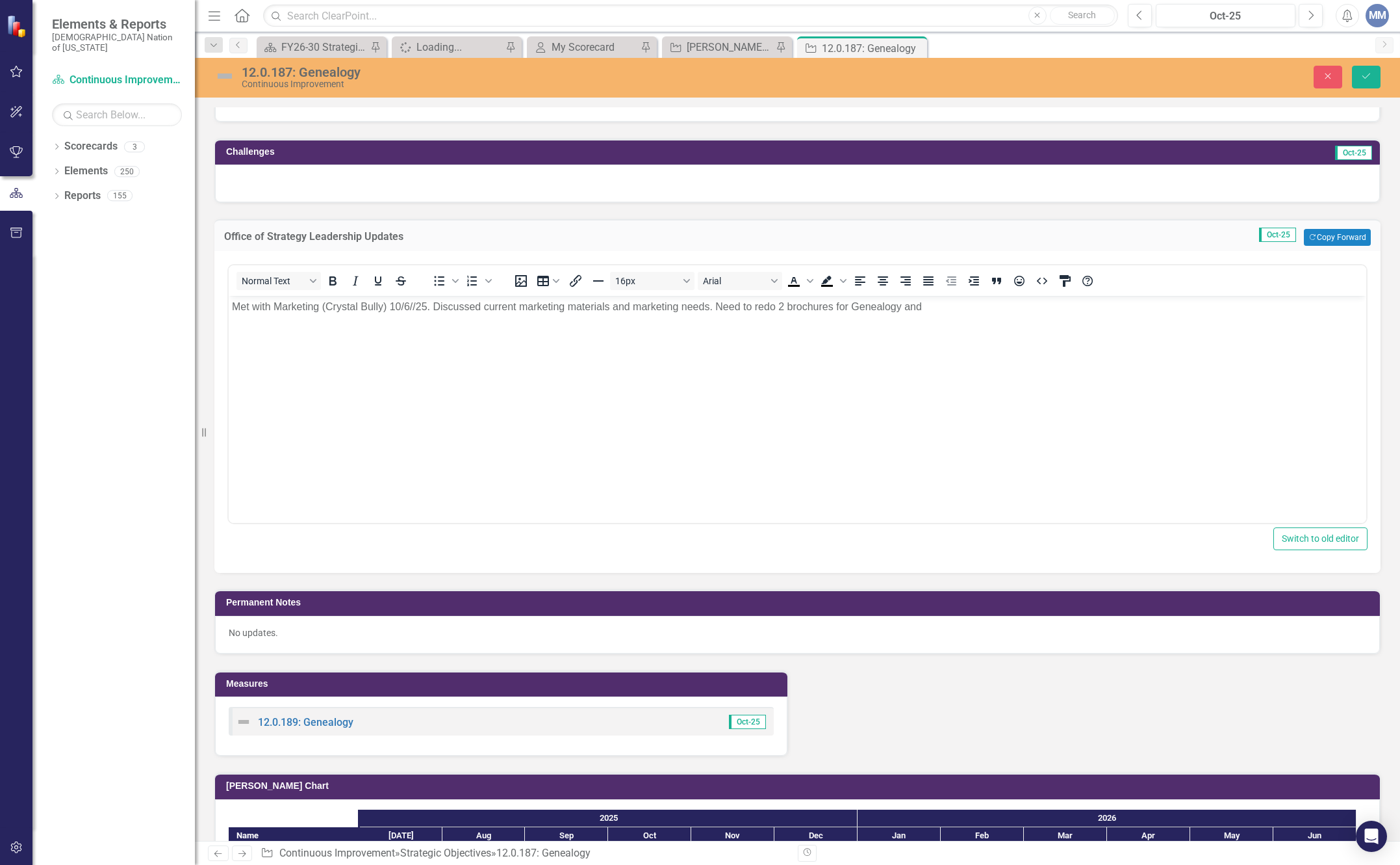  Describe the element at coordinates (1378, 16) in the screenshot. I see `button: MM` at that location.